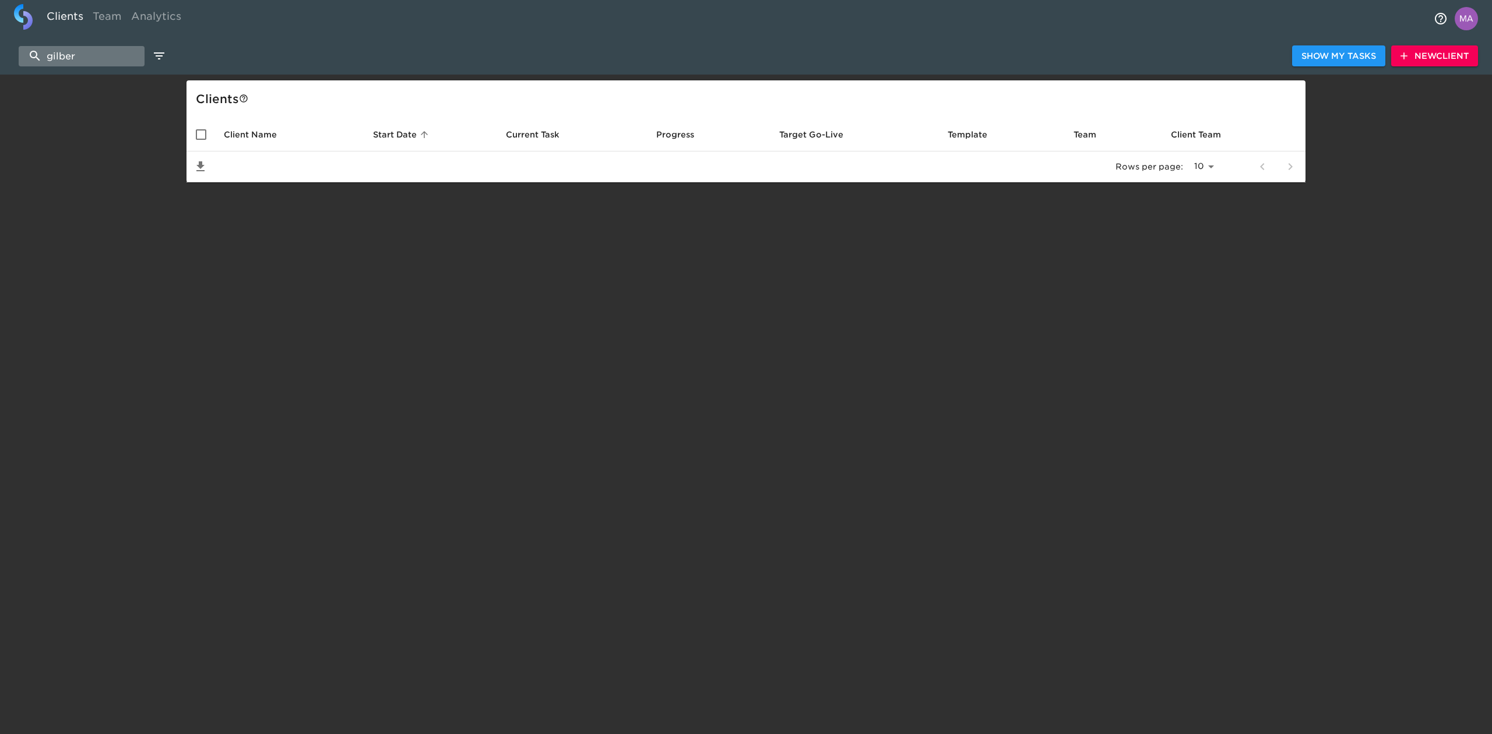 Image resolution: width=1492 pixels, height=734 pixels. What do you see at coordinates (975, 135) in the screenshot?
I see `span: Template` at bounding box center [975, 135].